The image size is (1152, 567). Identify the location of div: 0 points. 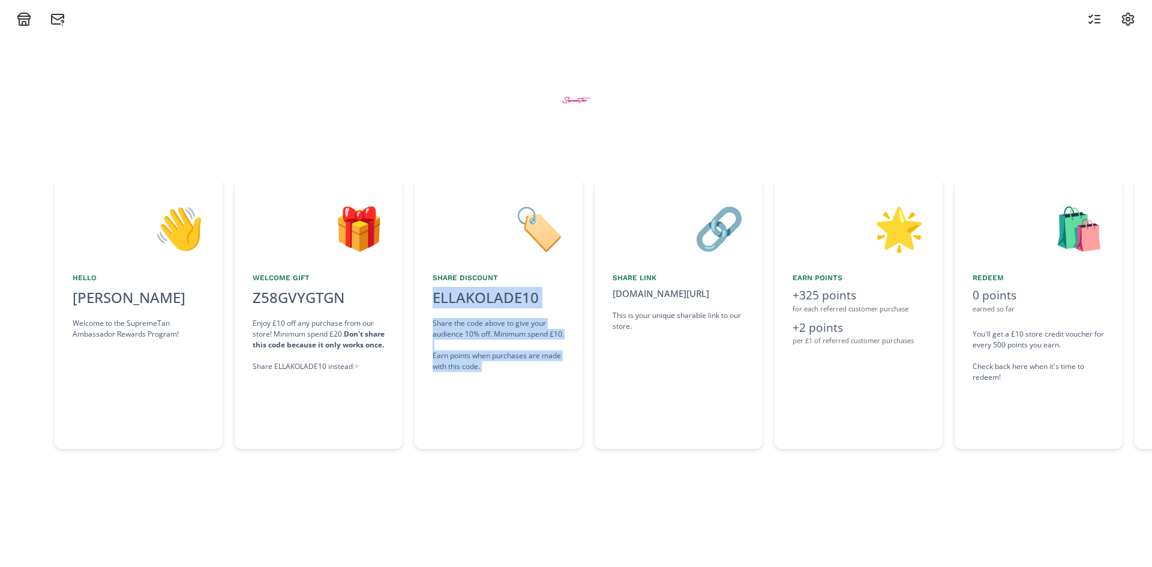
(1038, 295).